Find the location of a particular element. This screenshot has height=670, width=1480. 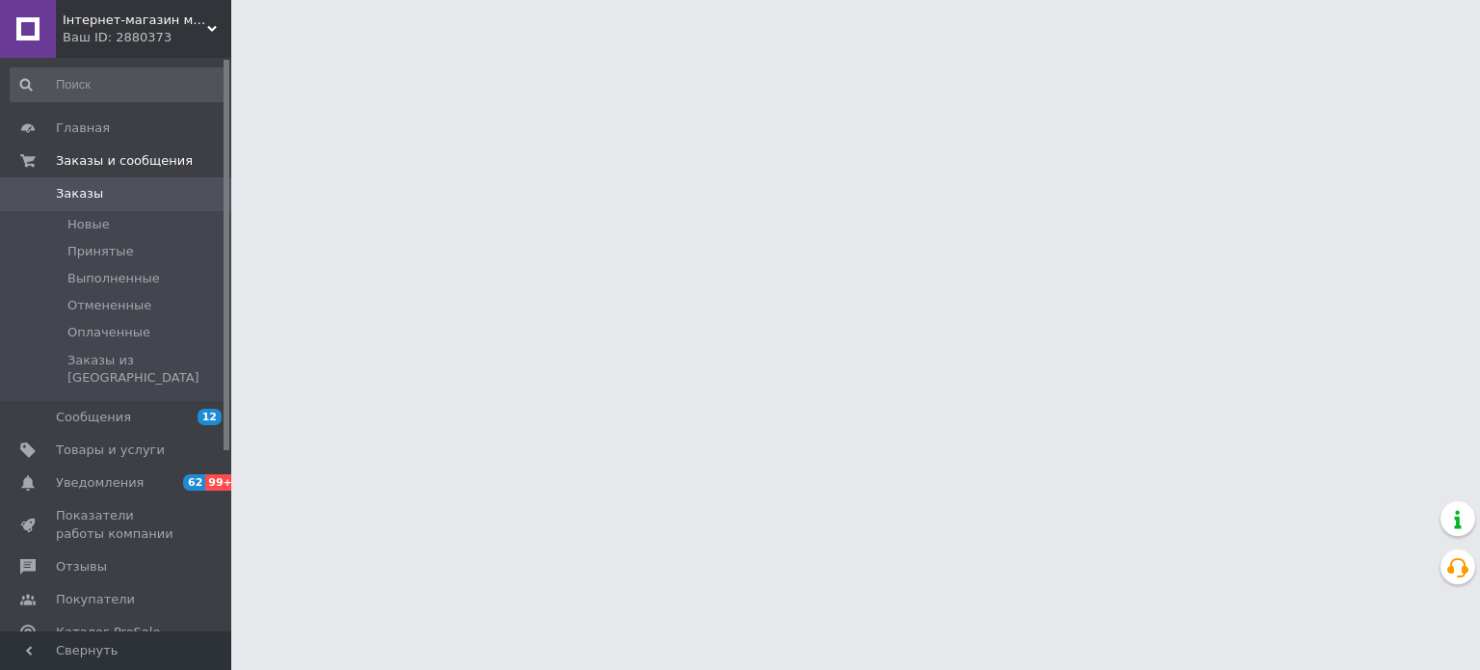

span: Отзывы is located at coordinates (81, 567).